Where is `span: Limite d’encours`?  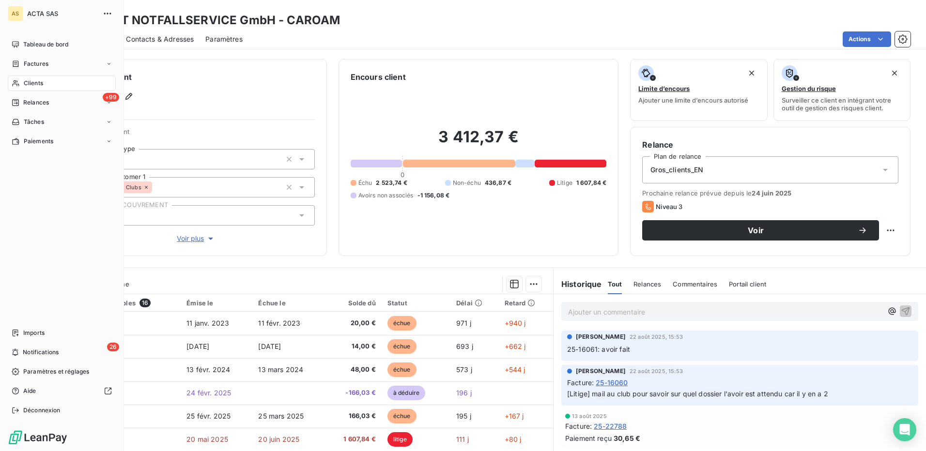
span: Limite d’encours is located at coordinates (664, 89).